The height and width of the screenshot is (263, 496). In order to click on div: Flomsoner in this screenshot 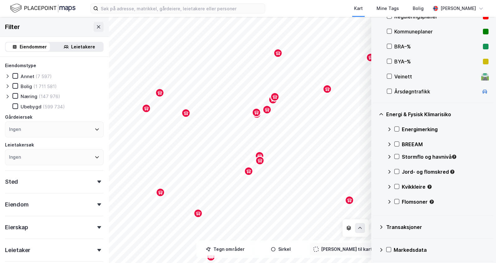, I will do `click(445, 201)`.